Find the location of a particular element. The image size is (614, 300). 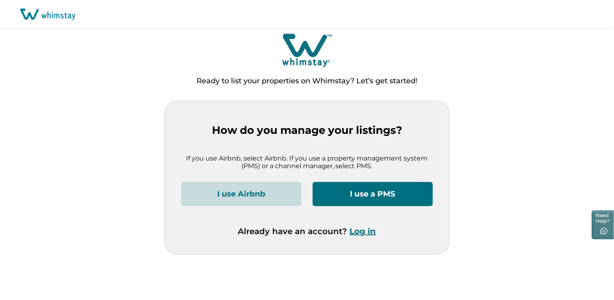

p: Ready to list your properties on Whimstay? Let’s get started! is located at coordinates (307, 81).